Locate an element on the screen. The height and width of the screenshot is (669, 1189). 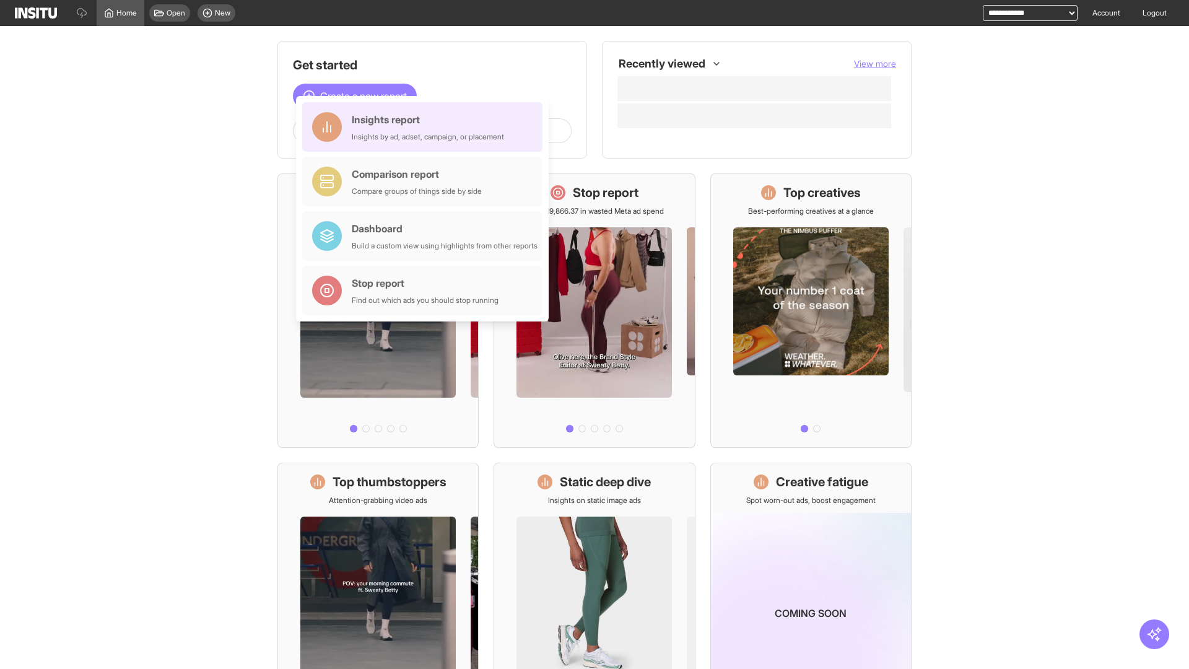
div: Stop report is located at coordinates (425, 283).